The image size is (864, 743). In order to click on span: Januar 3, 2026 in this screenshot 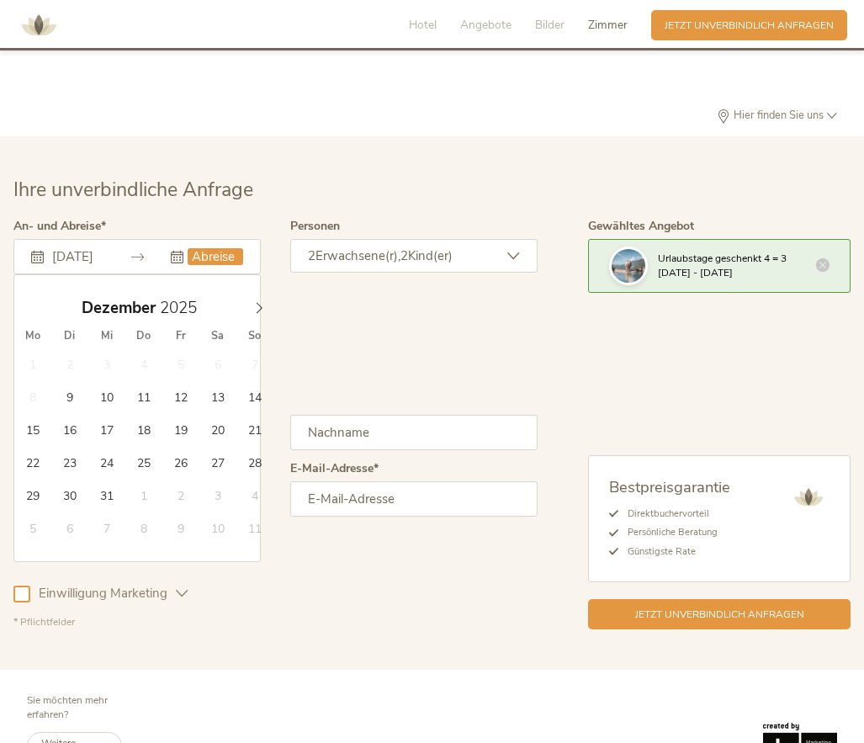, I will do `click(217, 495)`.